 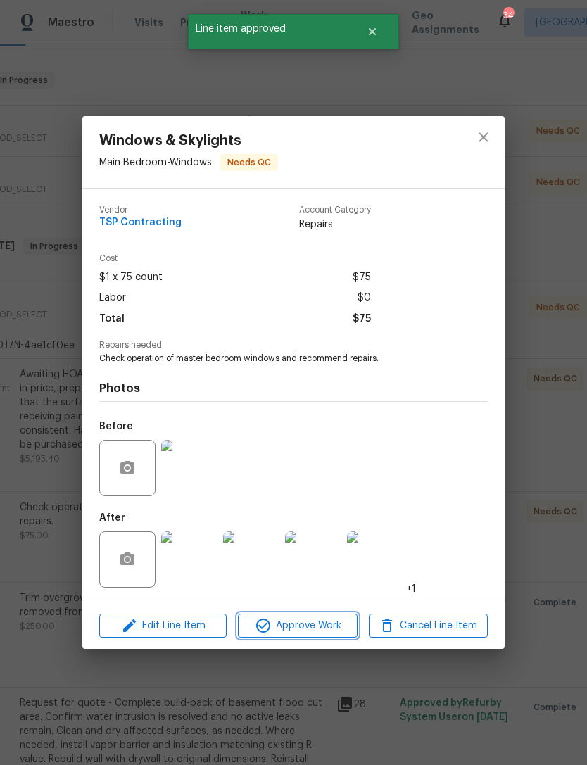 What do you see at coordinates (189, 141) in the screenshot?
I see `span: Windows & Skylights` at bounding box center [189, 141].